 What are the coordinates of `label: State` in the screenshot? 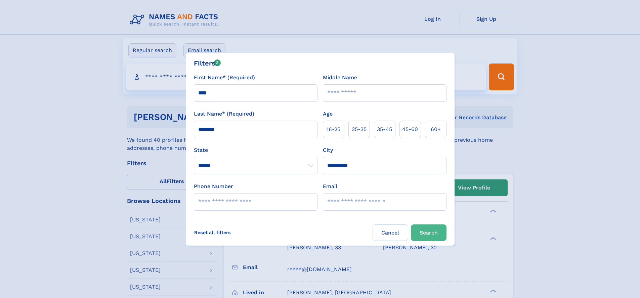 It's located at (256, 150).